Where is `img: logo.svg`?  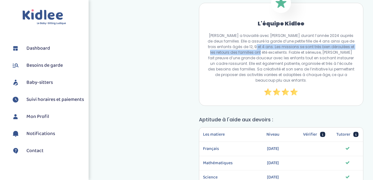 img: logo.svg is located at coordinates (44, 17).